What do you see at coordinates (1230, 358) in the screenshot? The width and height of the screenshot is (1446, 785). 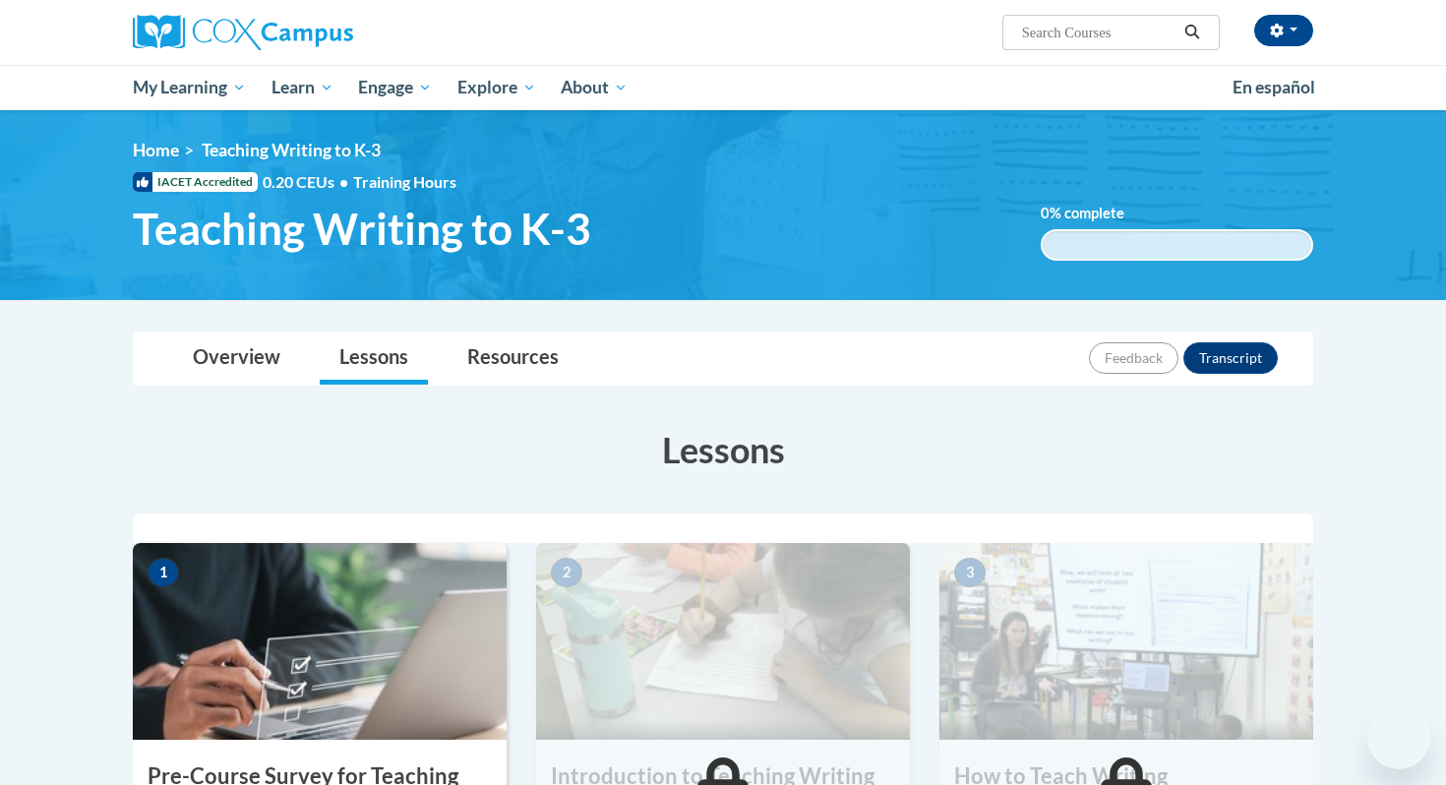 I see `button: Transcript` at bounding box center [1230, 358].